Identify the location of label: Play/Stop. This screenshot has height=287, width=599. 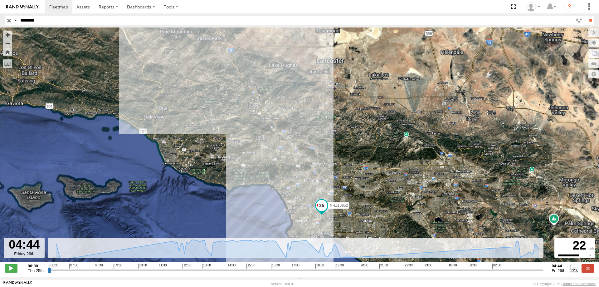
(11, 268).